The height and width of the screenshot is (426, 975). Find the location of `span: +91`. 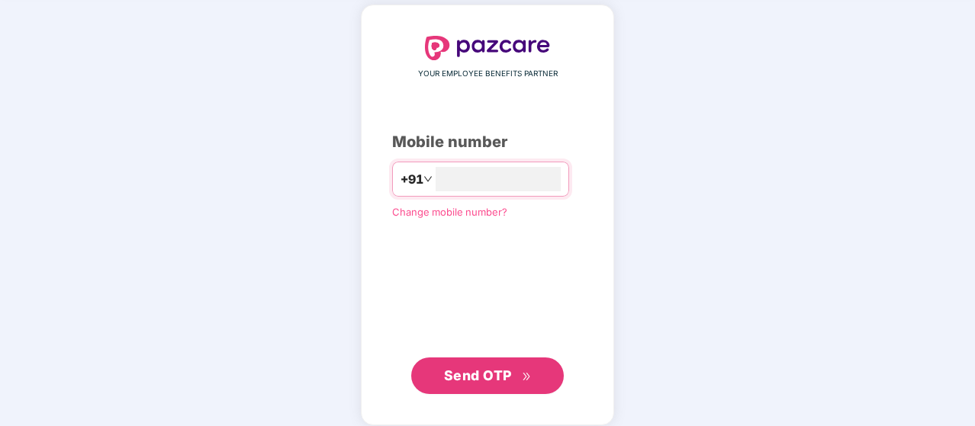

span: +91 is located at coordinates (412, 179).